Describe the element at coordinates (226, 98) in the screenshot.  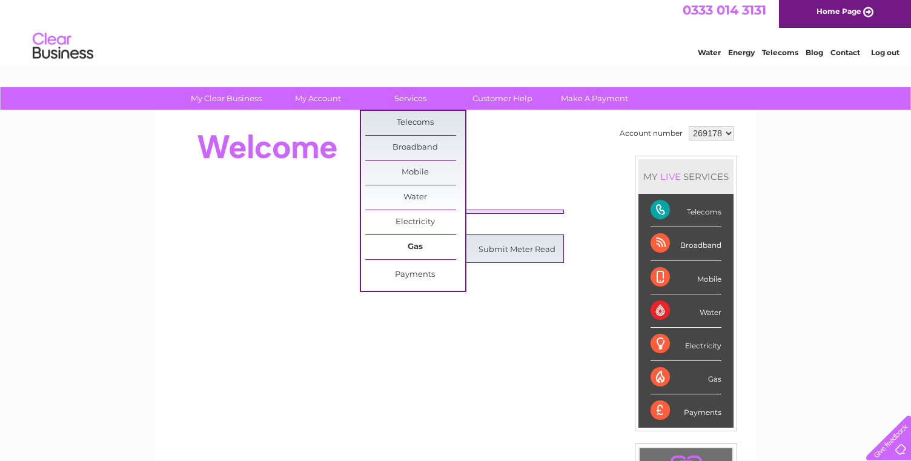
I see `a: My Clear Business` at that location.